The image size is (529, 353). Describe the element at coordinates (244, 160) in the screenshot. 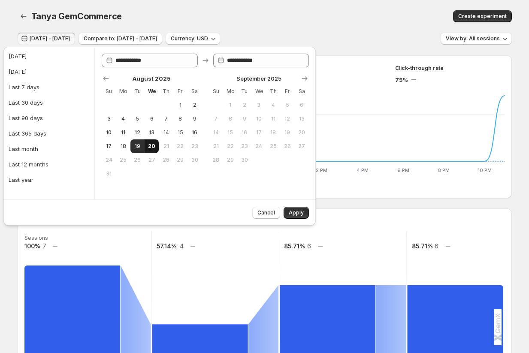

I see `span: 30` at that location.